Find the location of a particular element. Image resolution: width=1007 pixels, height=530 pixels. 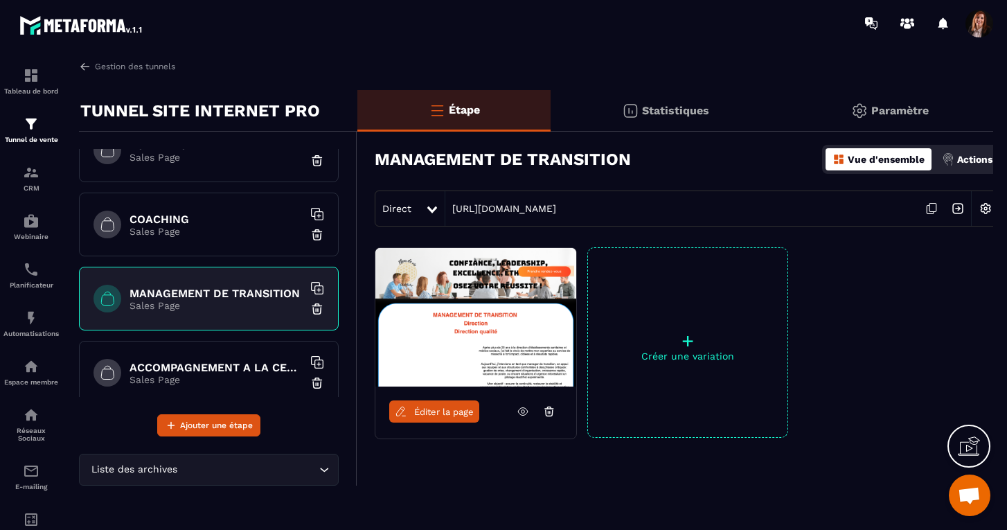

img: accountant is located at coordinates (31, 519).